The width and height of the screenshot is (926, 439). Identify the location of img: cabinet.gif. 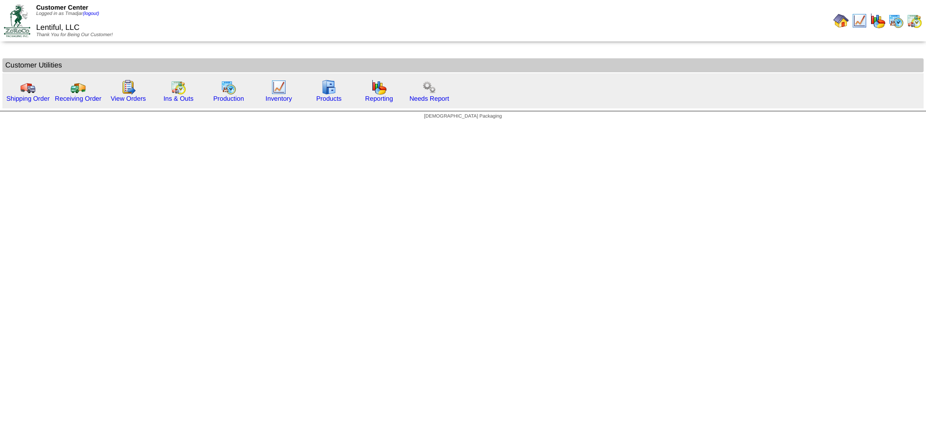
(329, 87).